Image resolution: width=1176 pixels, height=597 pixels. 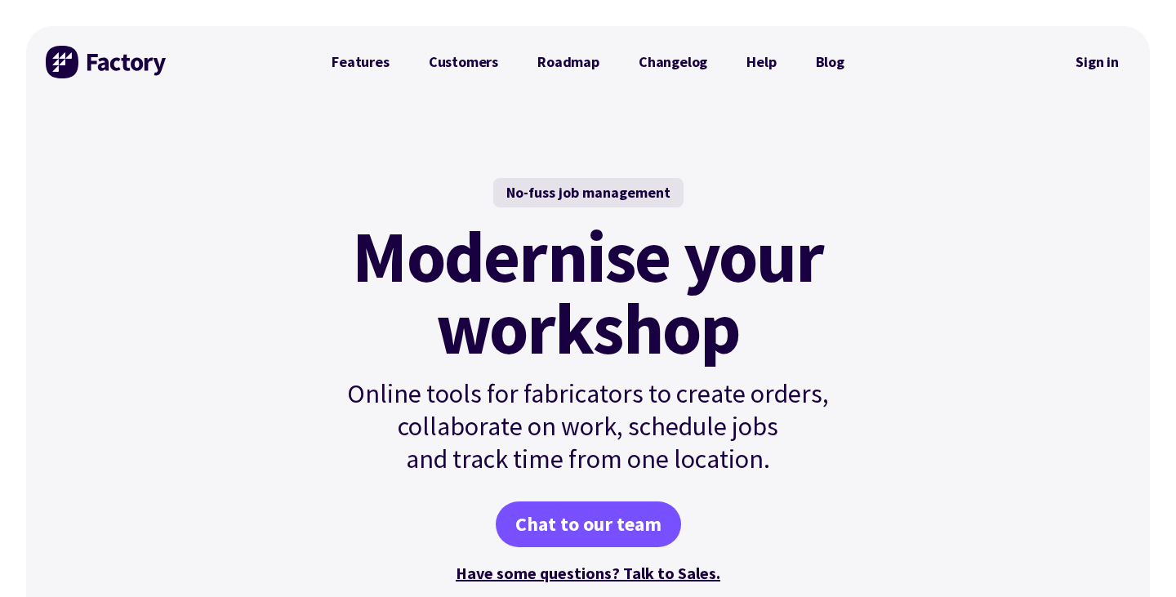 What do you see at coordinates (761, 62) in the screenshot?
I see `a: Help` at bounding box center [761, 62].